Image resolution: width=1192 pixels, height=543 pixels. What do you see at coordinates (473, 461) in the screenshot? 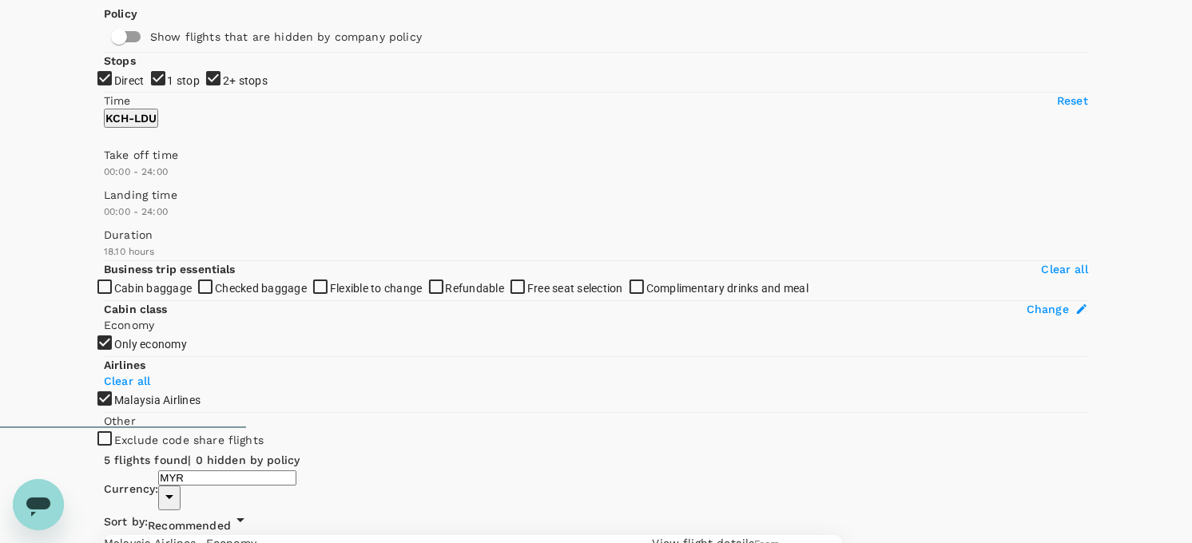
I see `div: 5 flights found | 0 hidden by policy` at bounding box center [473, 461].